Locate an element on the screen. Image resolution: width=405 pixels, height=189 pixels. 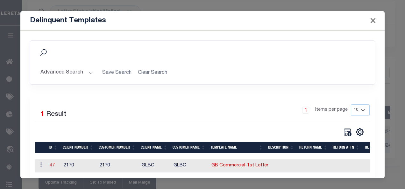
a: 47 is located at coordinates (52, 166).